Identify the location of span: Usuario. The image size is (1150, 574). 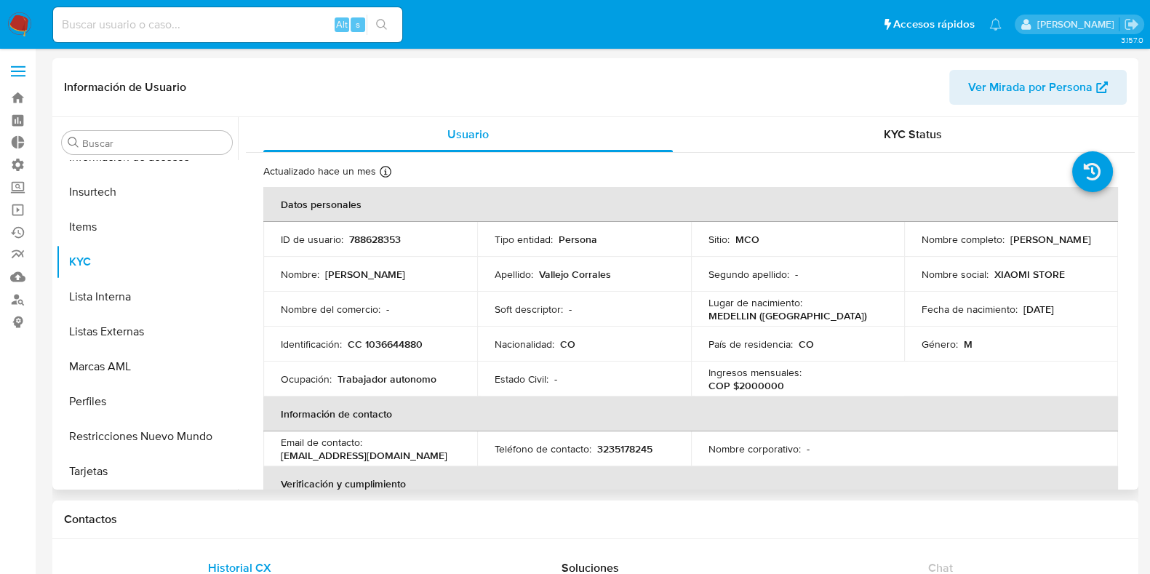
(468, 134).